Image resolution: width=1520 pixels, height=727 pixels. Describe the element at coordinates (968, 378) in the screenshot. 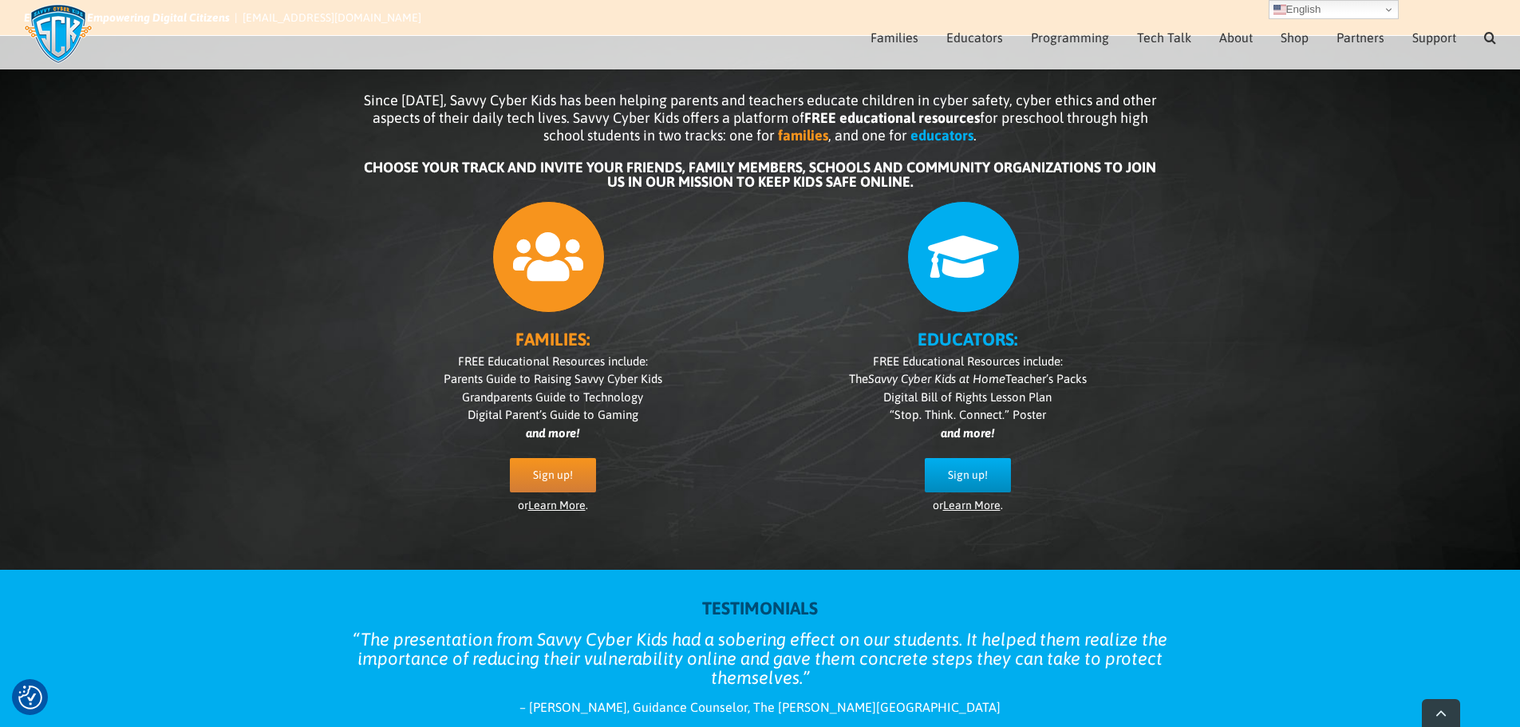

I see `span: The Teacher’s Packs` at that location.